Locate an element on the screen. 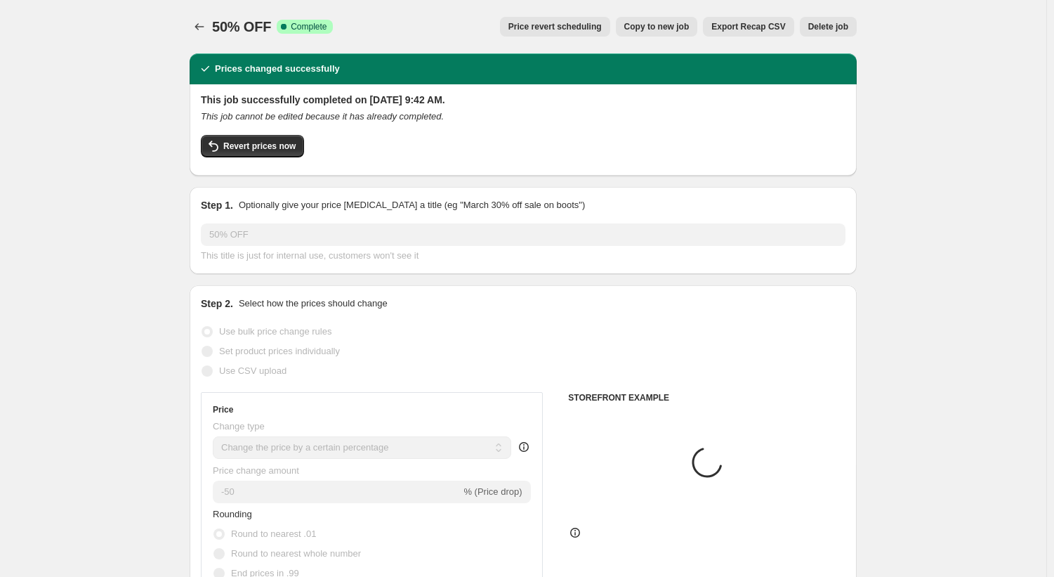 This screenshot has width=1054, height=577. div: help is located at coordinates (524, 447).